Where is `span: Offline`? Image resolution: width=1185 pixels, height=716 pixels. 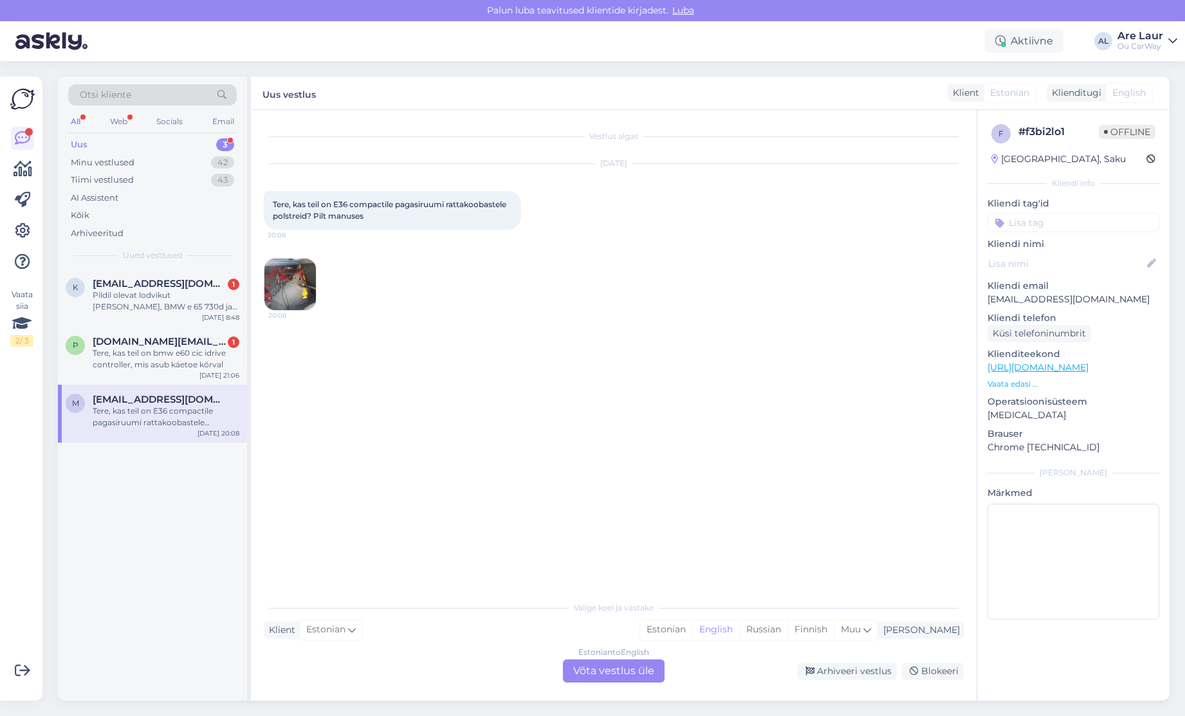
span: Offline is located at coordinates (1127, 132).